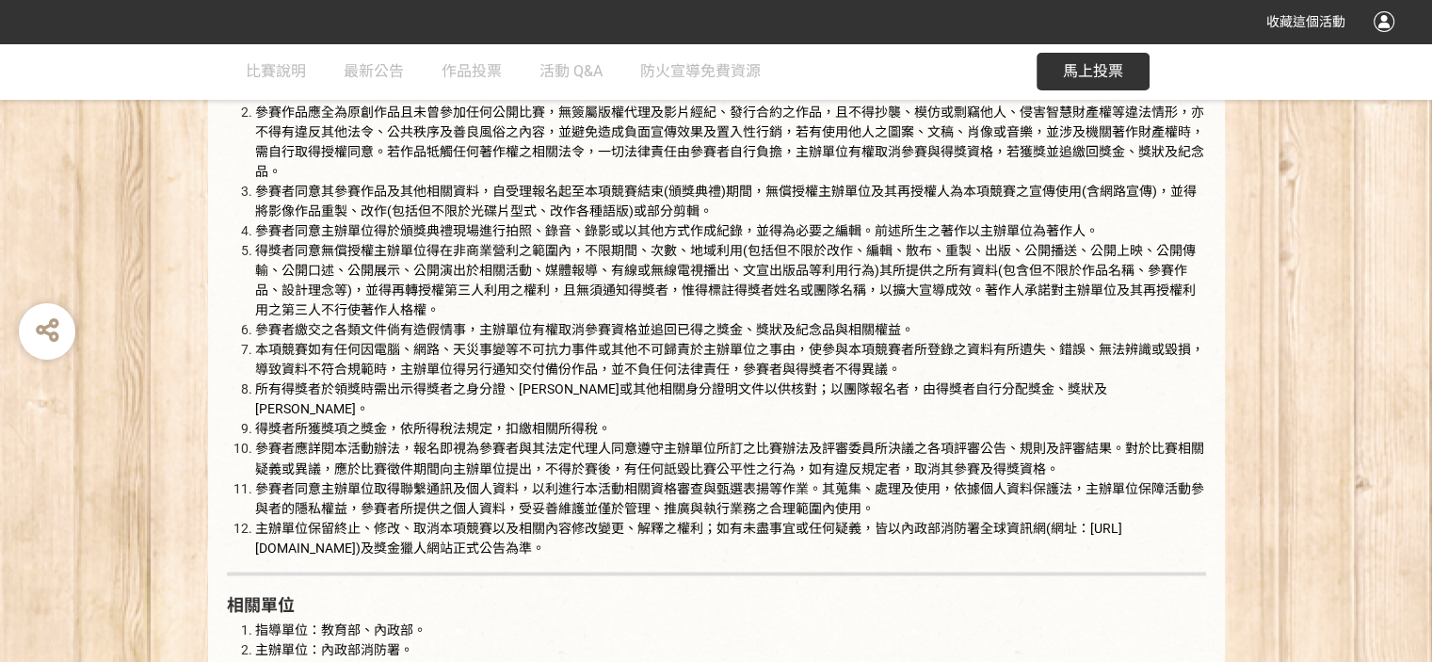 Image resolution: width=1432 pixels, height=662 pixels. Describe the element at coordinates (725, 280) in the screenshot. I see `span: 得獎者同意無償授權主辦單位得在非商業營利之範圍內，不限期間、次數、地域利用(包括但不限於改作、編輯、散布、重製、出版、公開播送、公開上映、公開傳輸、公開口述、公開展示、公開演出於相關活動、媒體報...` at that location.